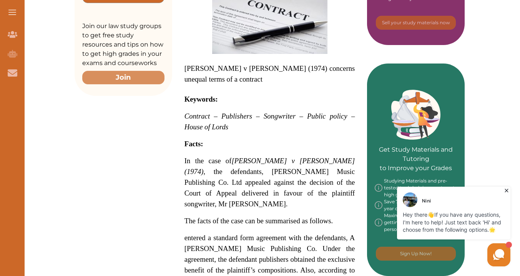  Describe the element at coordinates (270, 121) in the screenshot. I see `span: Contract – Publishers – Songwriter – Public policy – House of Lords` at that location.